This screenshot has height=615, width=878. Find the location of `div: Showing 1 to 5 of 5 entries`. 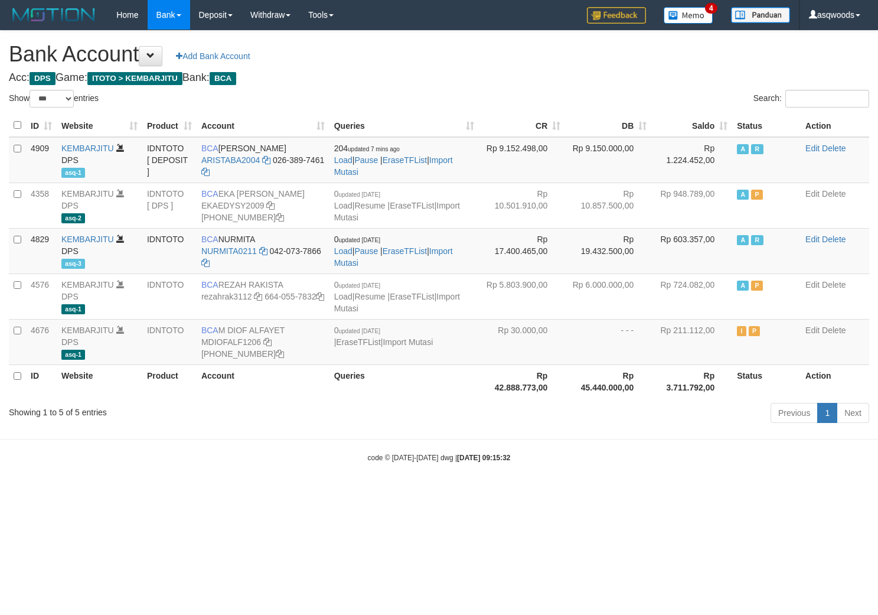

div: Showing 1 to 5 of 5 entries is located at coordinates (183, 410).